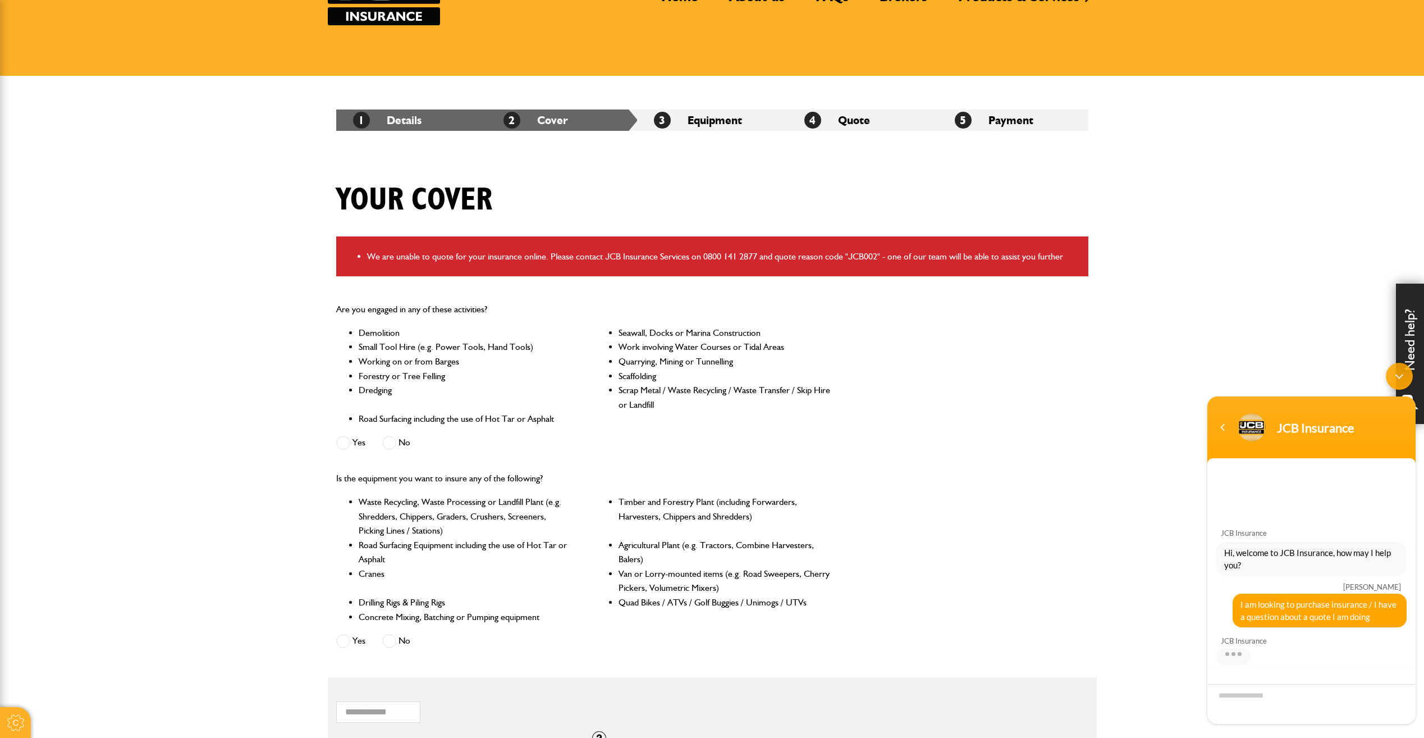  Describe the element at coordinates (562, 120) in the screenshot. I see `li: Cover` at that location.